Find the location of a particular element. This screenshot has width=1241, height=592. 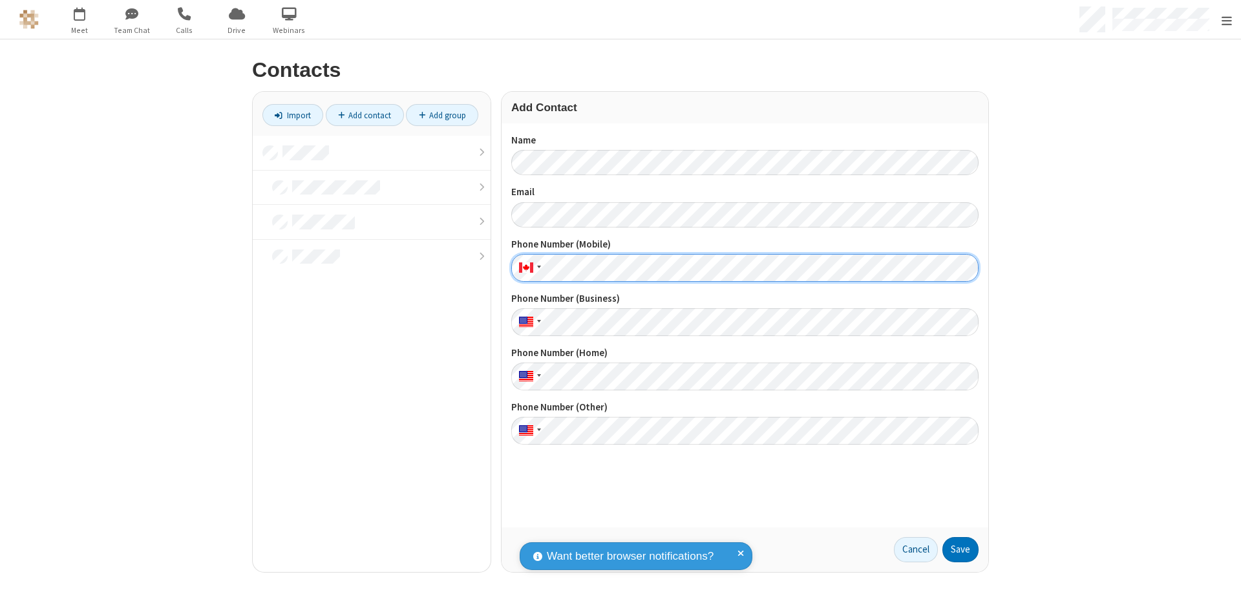

a: Import is located at coordinates (293, 115).